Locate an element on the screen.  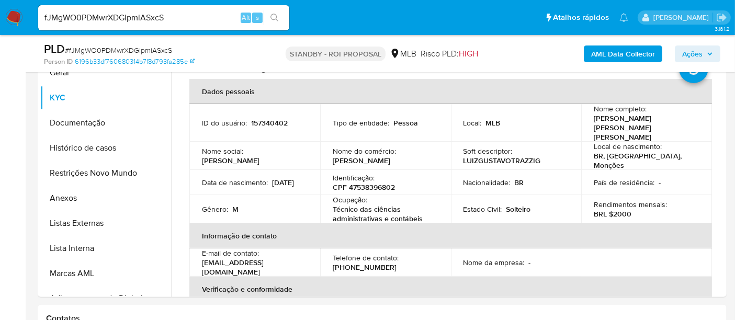
a: Notificações is located at coordinates (624, 17).